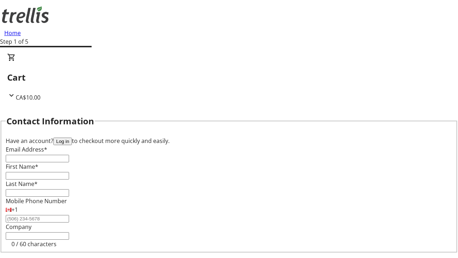  Describe the element at coordinates (229, 141) in the screenshot. I see `div: Have an account? to checkout more quickly and easily.` at that location.